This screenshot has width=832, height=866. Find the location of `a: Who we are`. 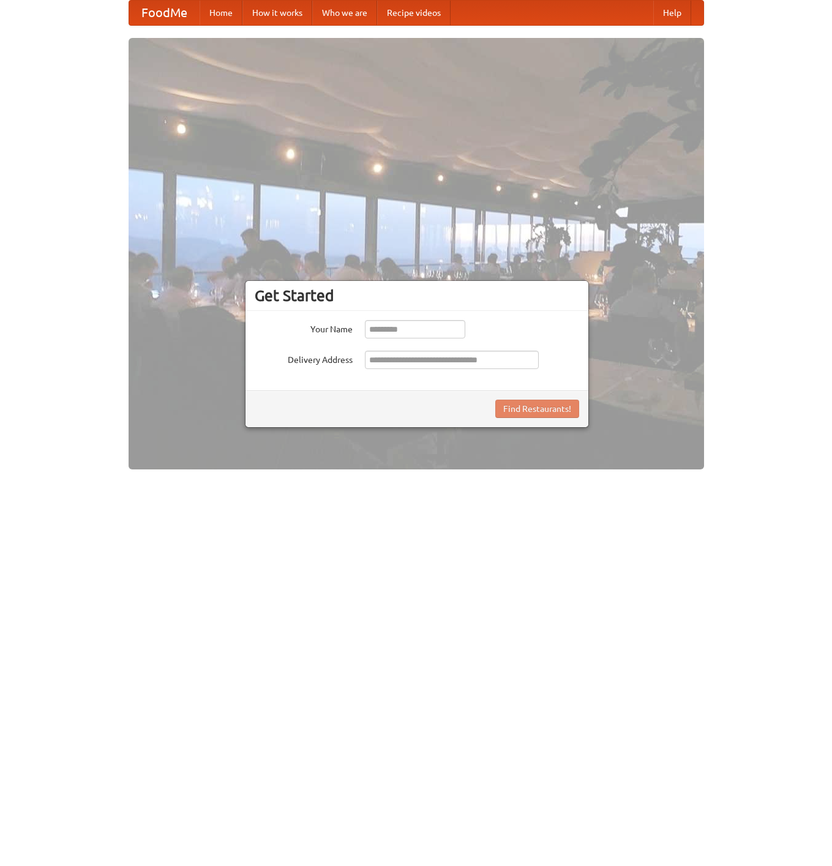

a: Who we are is located at coordinates (345, 13).